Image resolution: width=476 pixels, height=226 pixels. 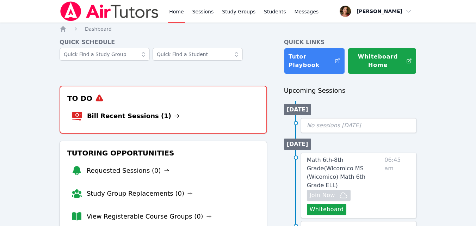 What do you see at coordinates (322, 195) in the screenshot?
I see `span: Join Now` at bounding box center [322, 195].